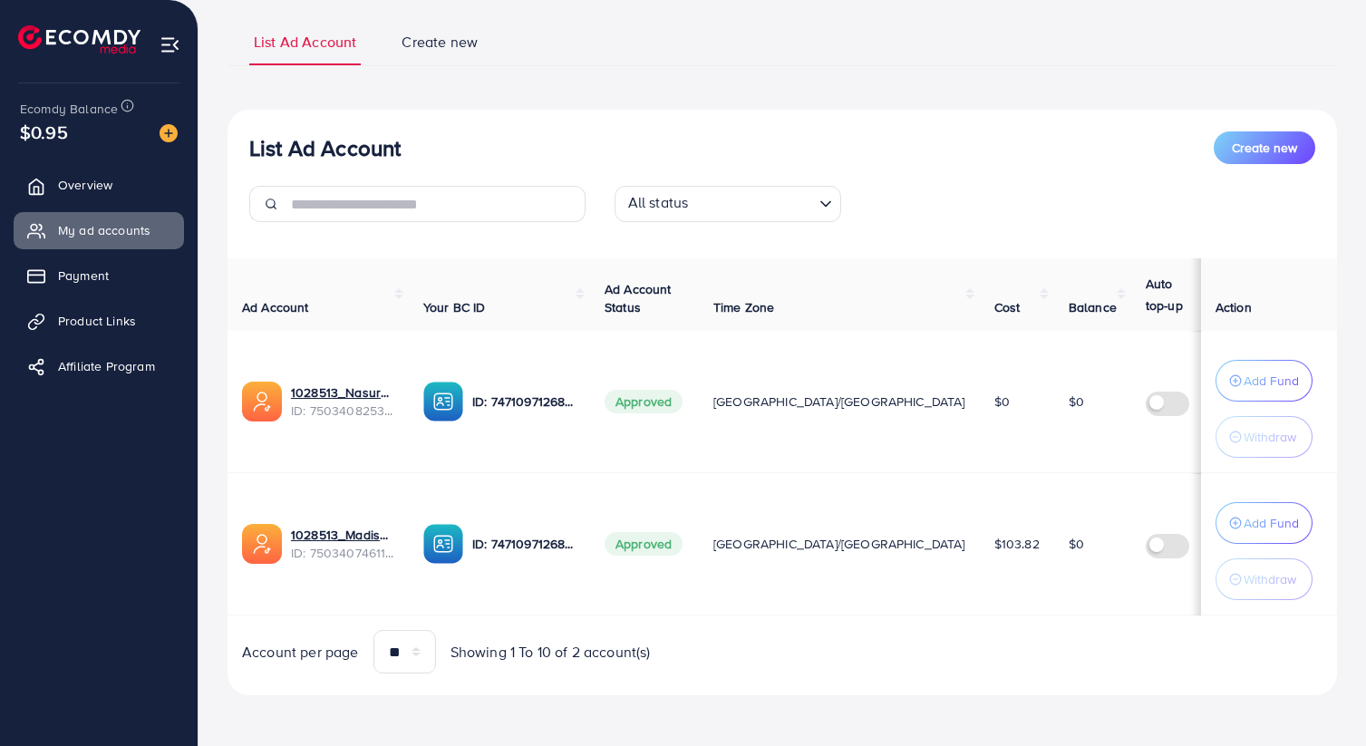  Describe the element at coordinates (1234, 307) in the screenshot. I see `span: Action` at that location.